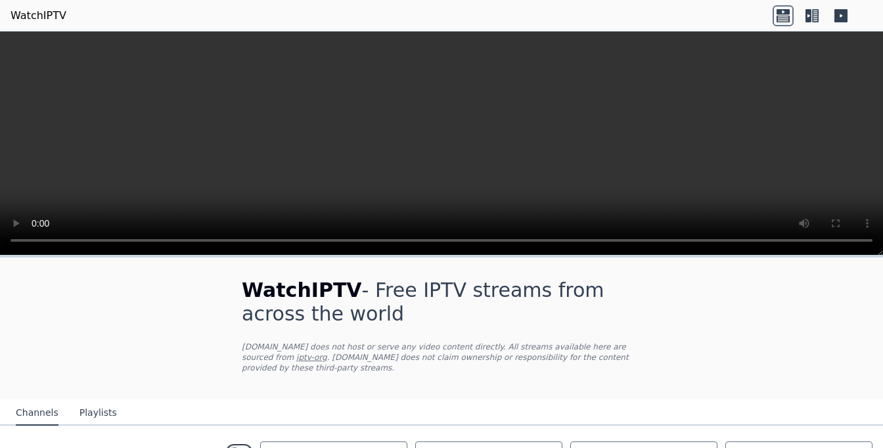 The height and width of the screenshot is (448, 883). I want to click on button: Channels, so click(37, 413).